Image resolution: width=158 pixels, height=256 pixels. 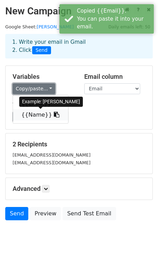 I want to click on h2: New Campaign, so click(x=79, y=11).